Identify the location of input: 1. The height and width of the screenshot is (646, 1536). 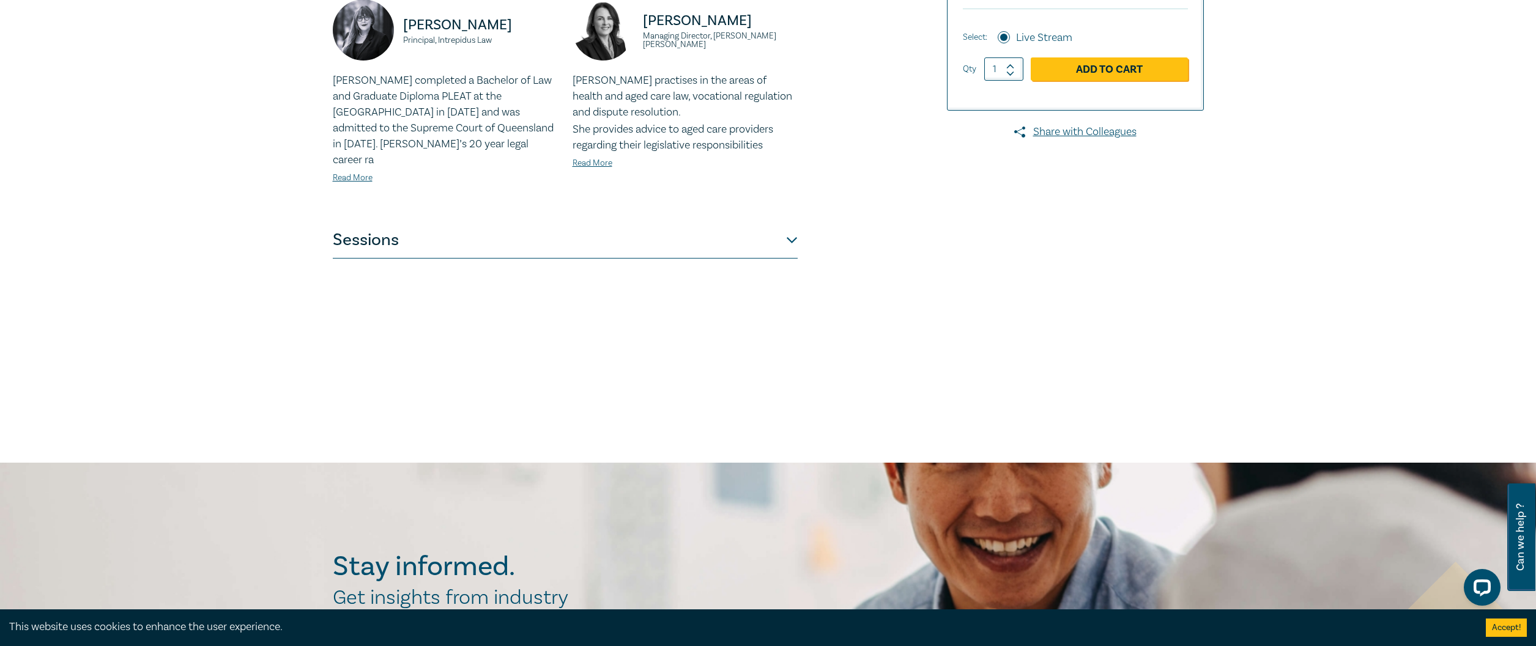
(1004, 69).